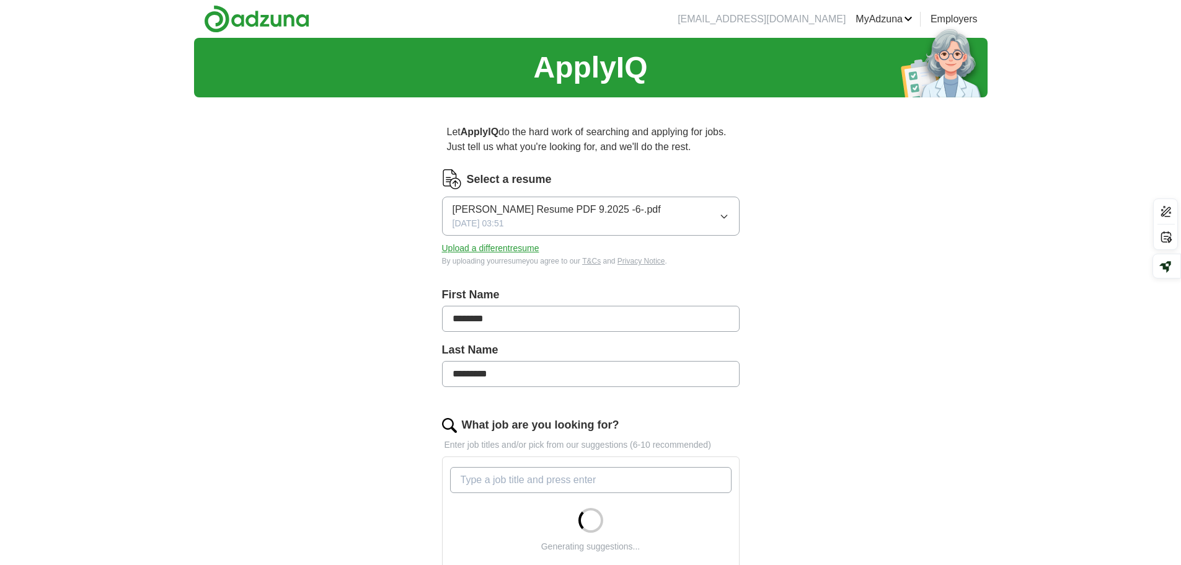 This screenshot has width=1181, height=565. What do you see at coordinates (591, 261) in the screenshot?
I see `div: By uploading your resume you agree to our and .` at bounding box center [591, 261].